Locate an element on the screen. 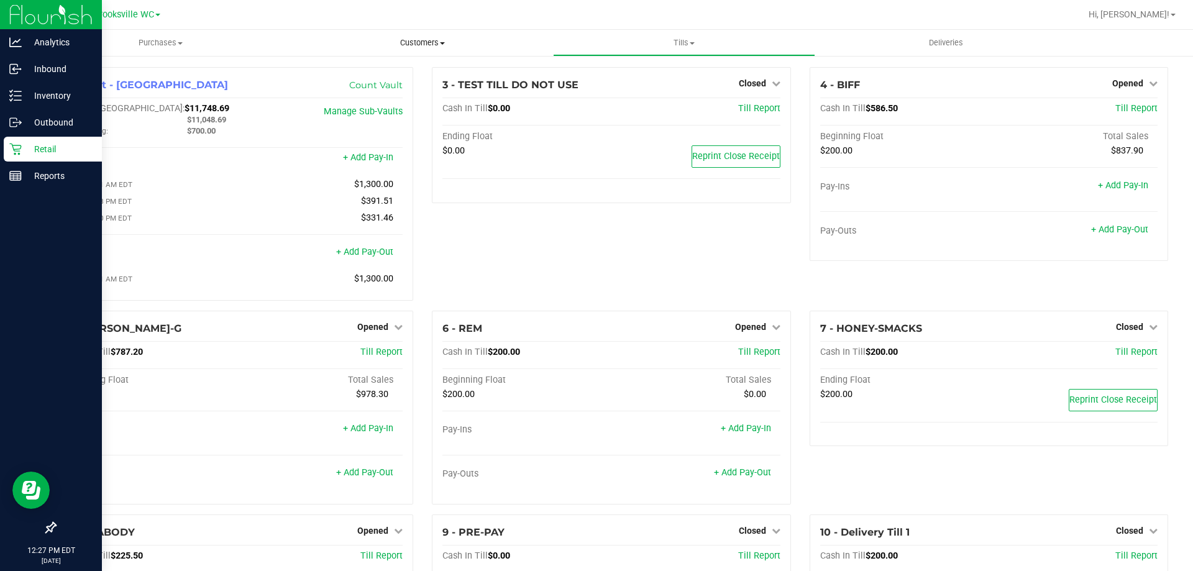 This screenshot has height=571, width=1193. span: $391.51 is located at coordinates (377, 201).